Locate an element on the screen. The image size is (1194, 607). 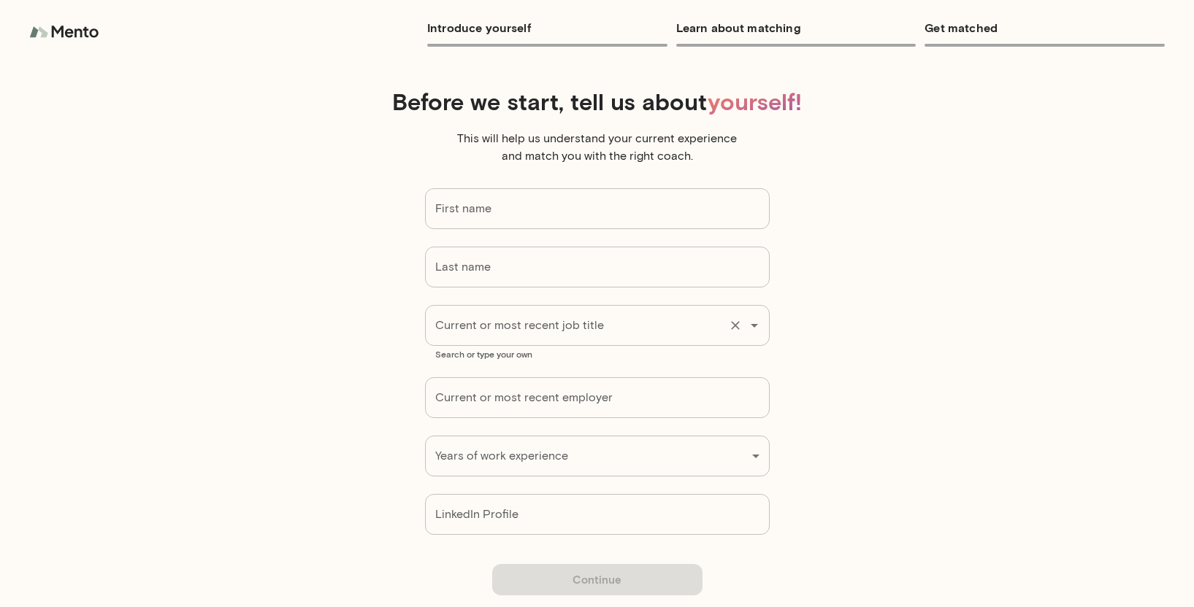
h4: Before we start, tell us about is located at coordinates (597, 101).